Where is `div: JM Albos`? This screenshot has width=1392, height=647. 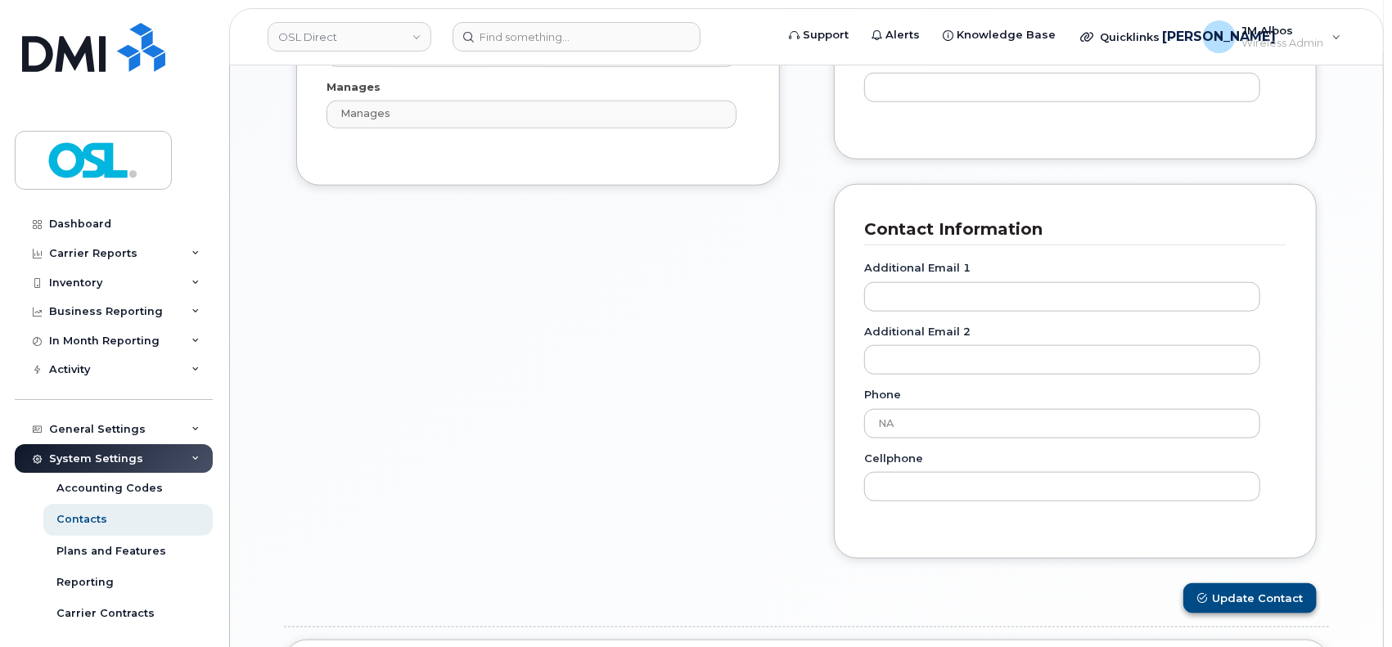
div: JM Albos is located at coordinates (1271, 37).